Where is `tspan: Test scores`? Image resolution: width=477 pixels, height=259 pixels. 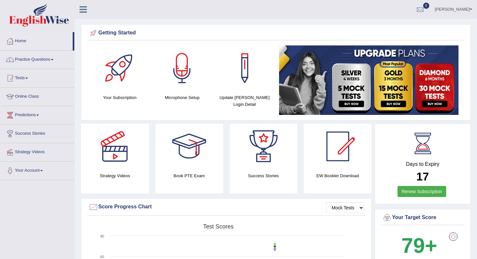 tspan: Test scores is located at coordinates (218, 226).